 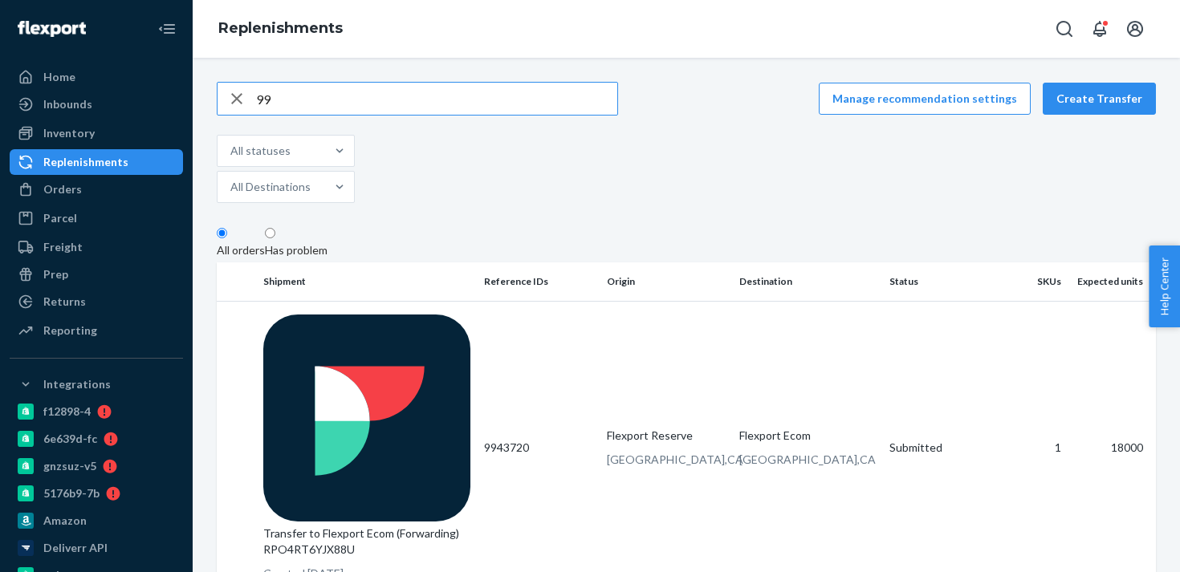 I want to click on th: Shipment, so click(x=367, y=282).